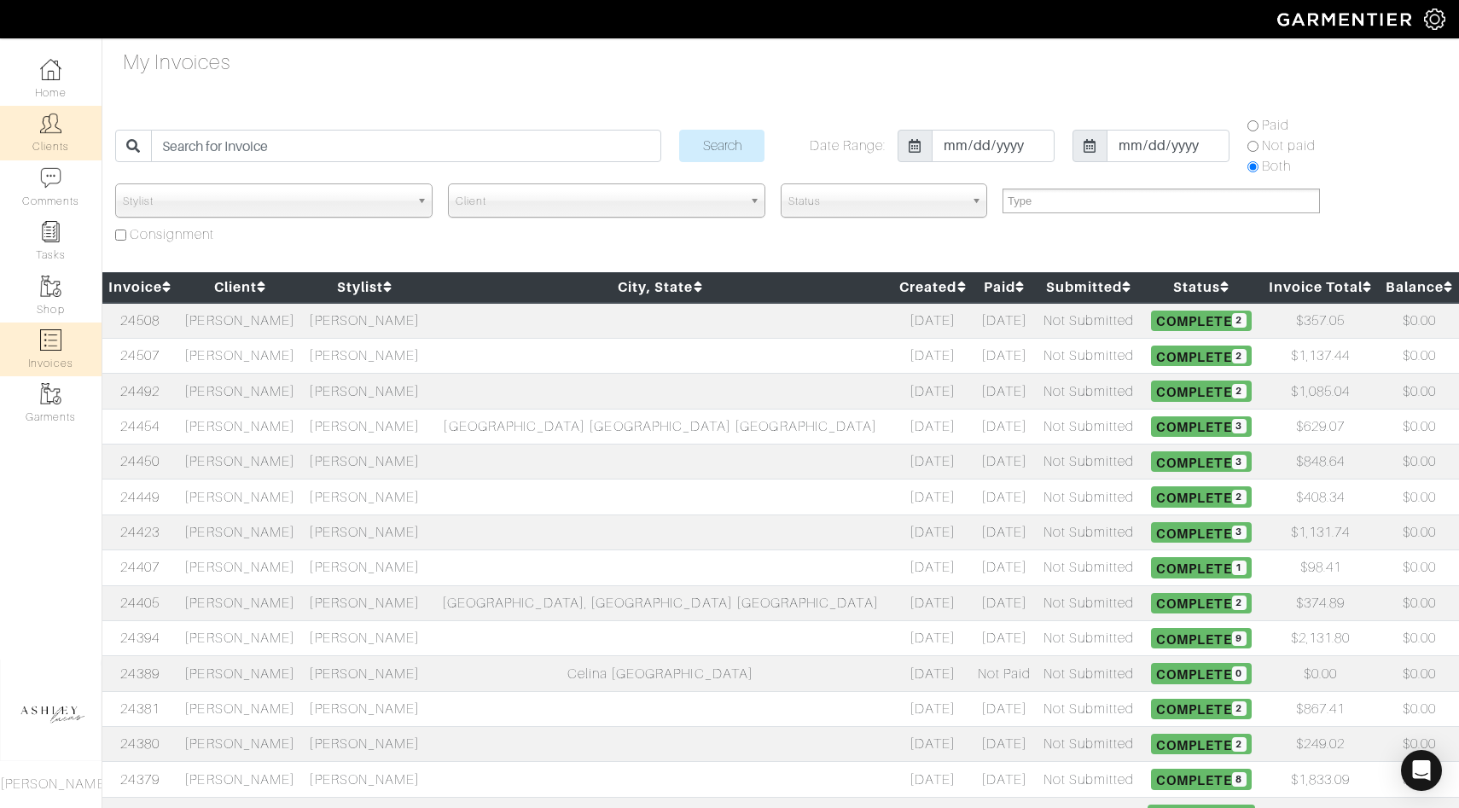 This screenshot has width=1459, height=808. What do you see at coordinates (364, 287) in the screenshot?
I see `a: Stylist` at bounding box center [364, 287].